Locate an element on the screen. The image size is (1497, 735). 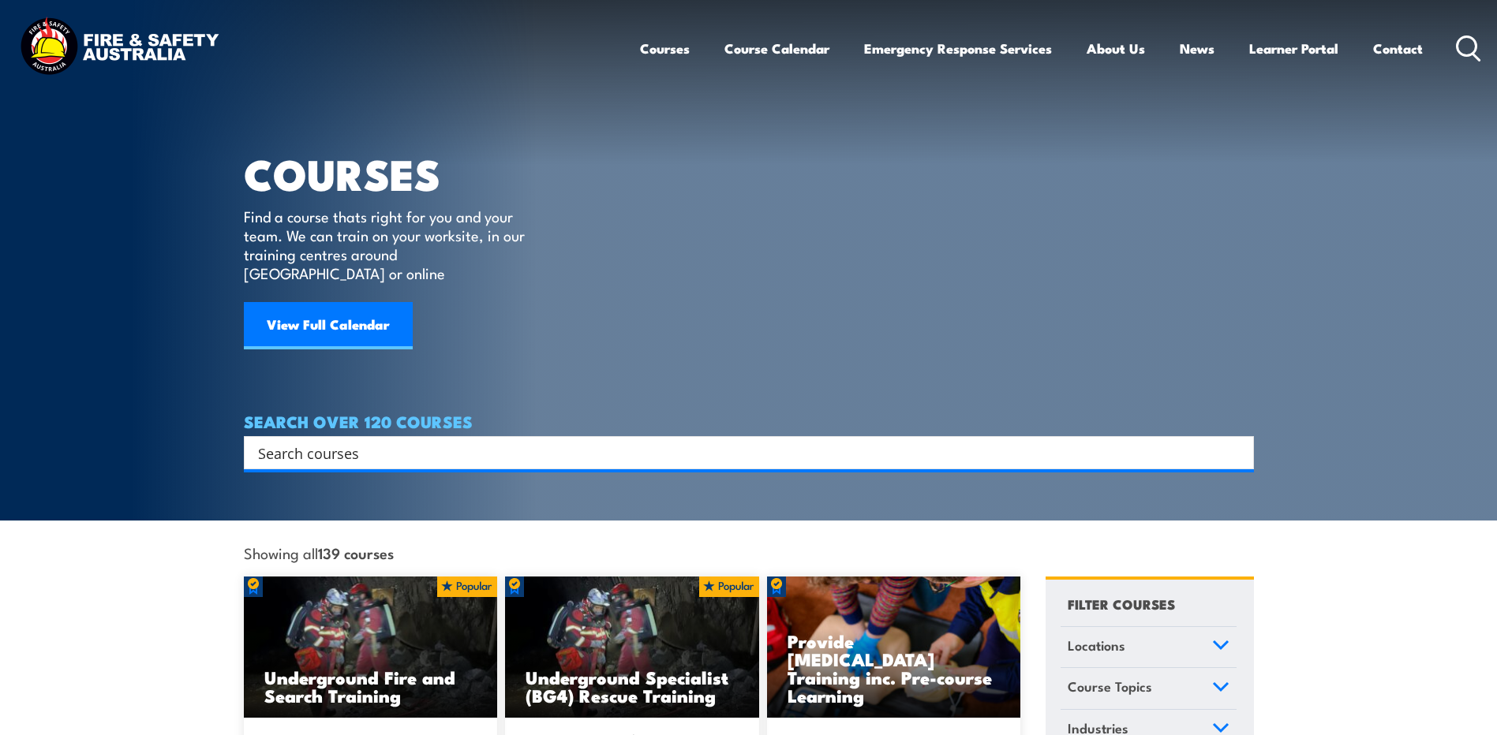
a: About Us is located at coordinates (1116, 48).